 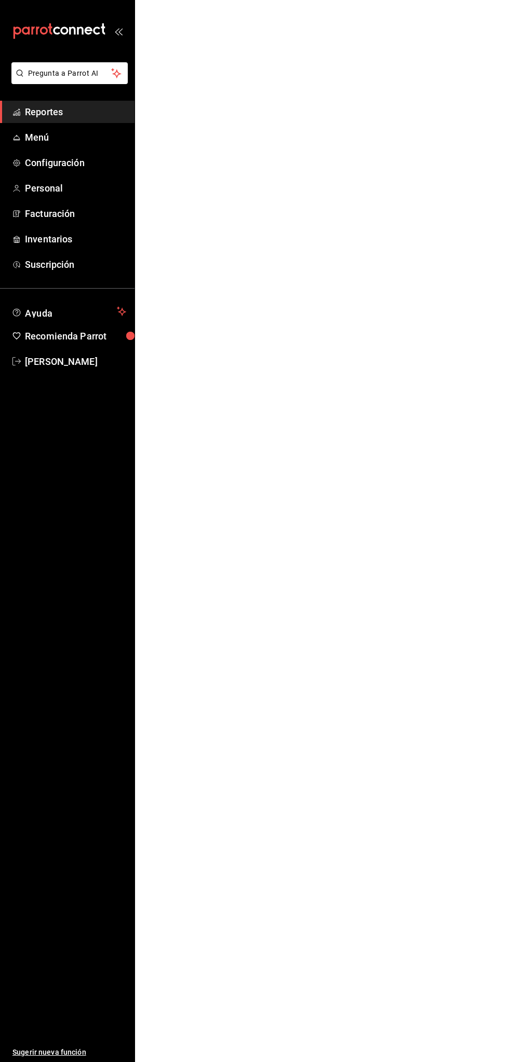 What do you see at coordinates (70, 73) in the screenshot?
I see `button: Pregunta a Parrot AI` at bounding box center [70, 73].